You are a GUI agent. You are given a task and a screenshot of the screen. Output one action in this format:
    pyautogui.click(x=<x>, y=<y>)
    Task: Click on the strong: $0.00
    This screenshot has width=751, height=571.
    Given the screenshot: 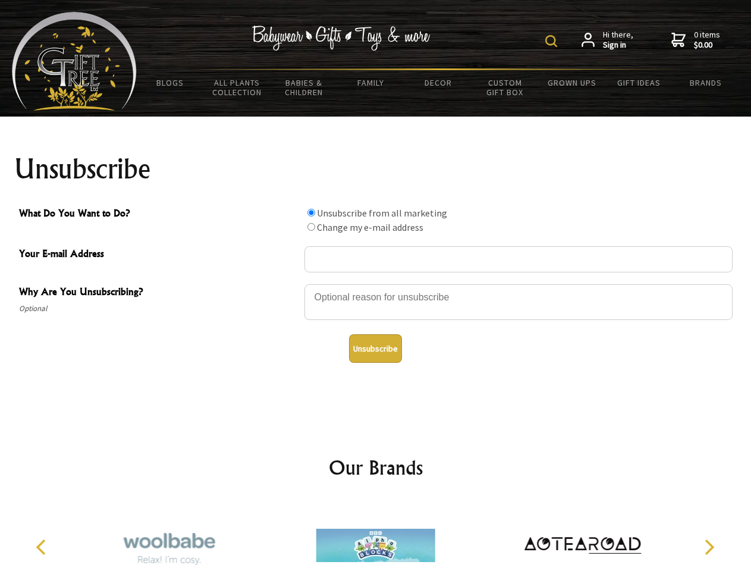 What is the action you would take?
    pyautogui.click(x=707, y=45)
    